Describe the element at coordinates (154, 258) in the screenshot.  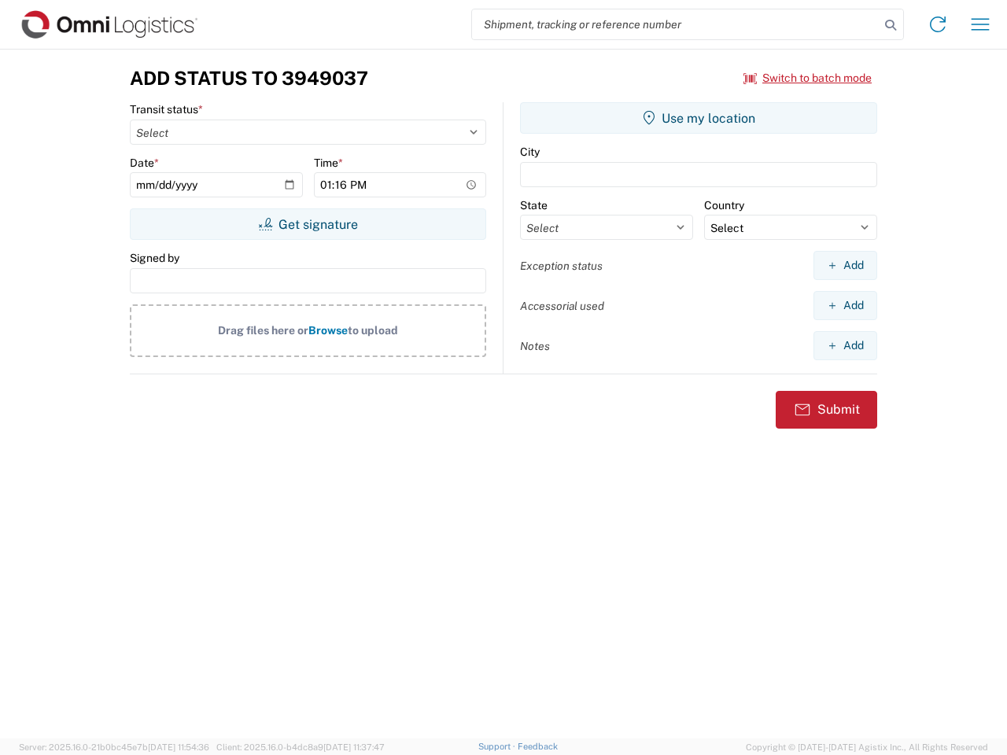
I see `label: Signed by` at that location.